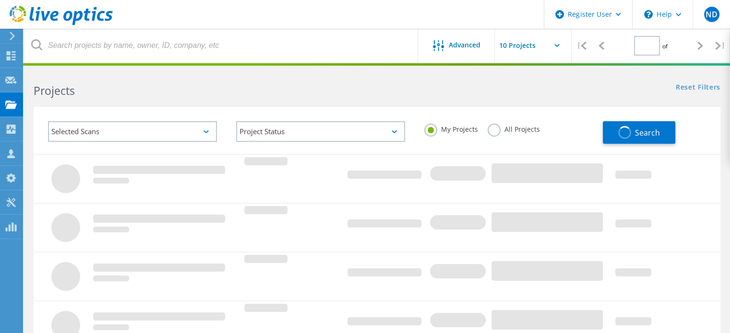 This screenshot has height=333, width=730. What do you see at coordinates (639, 132) in the screenshot?
I see `button: Search` at bounding box center [639, 132].